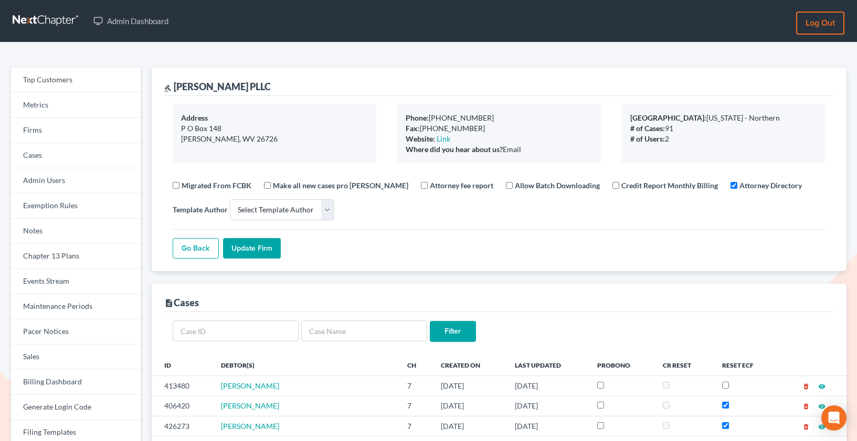 The width and height of the screenshot is (857, 441). Describe the element at coordinates (194, 118) in the screenshot. I see `b: Address` at that location.